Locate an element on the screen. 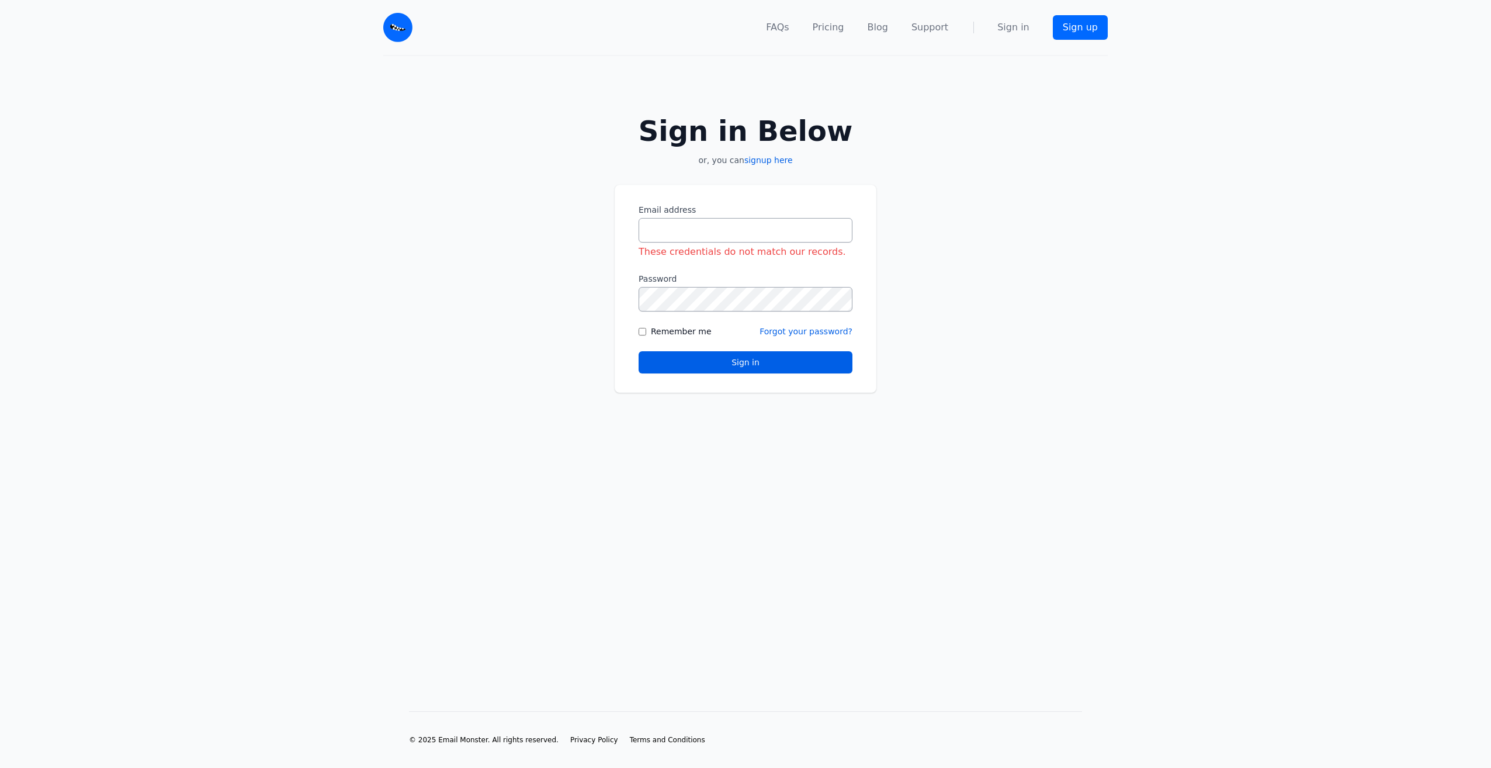 Image resolution: width=1491 pixels, height=768 pixels. a: Support is located at coordinates (930, 27).